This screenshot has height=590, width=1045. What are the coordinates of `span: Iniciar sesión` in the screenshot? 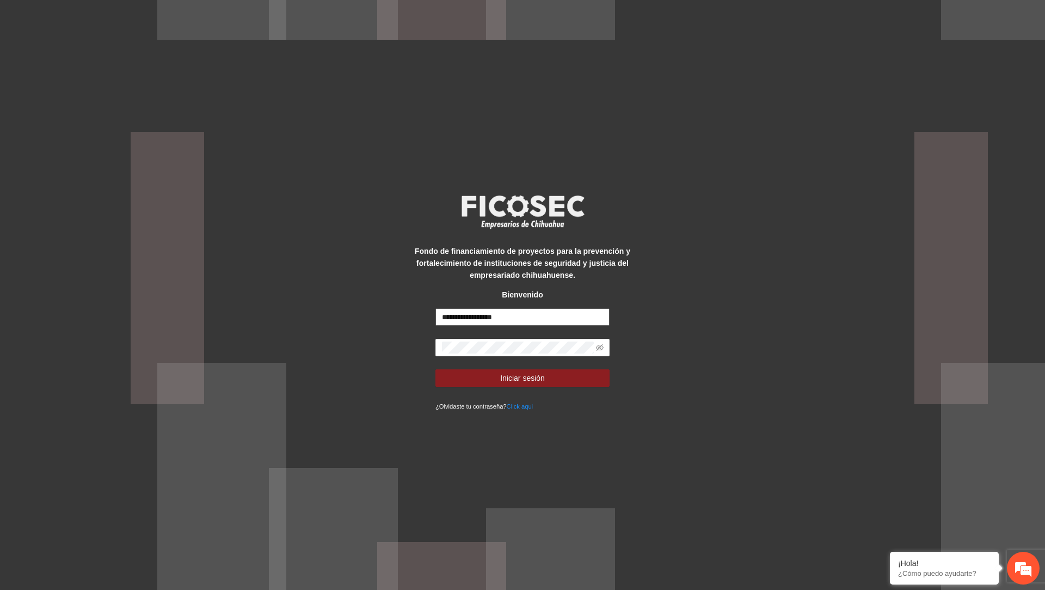 It's located at (523, 378).